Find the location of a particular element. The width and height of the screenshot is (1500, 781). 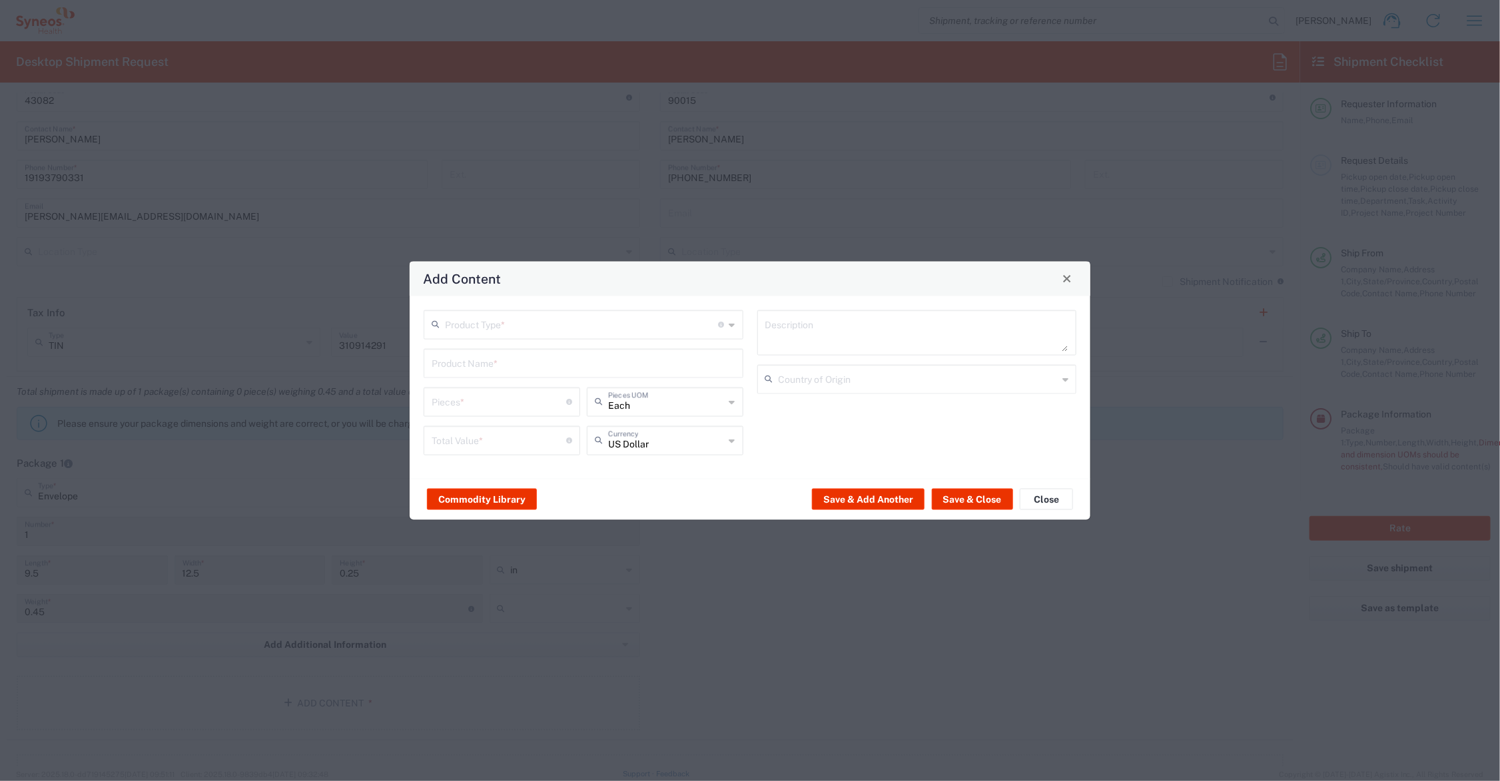

button: Save & Close is located at coordinates (973, 500).